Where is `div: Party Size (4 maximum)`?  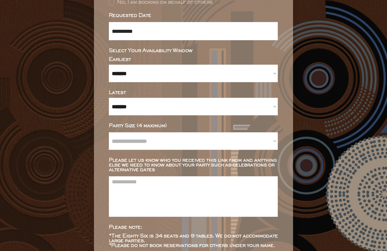 div: Party Size (4 maximum) is located at coordinates (193, 126).